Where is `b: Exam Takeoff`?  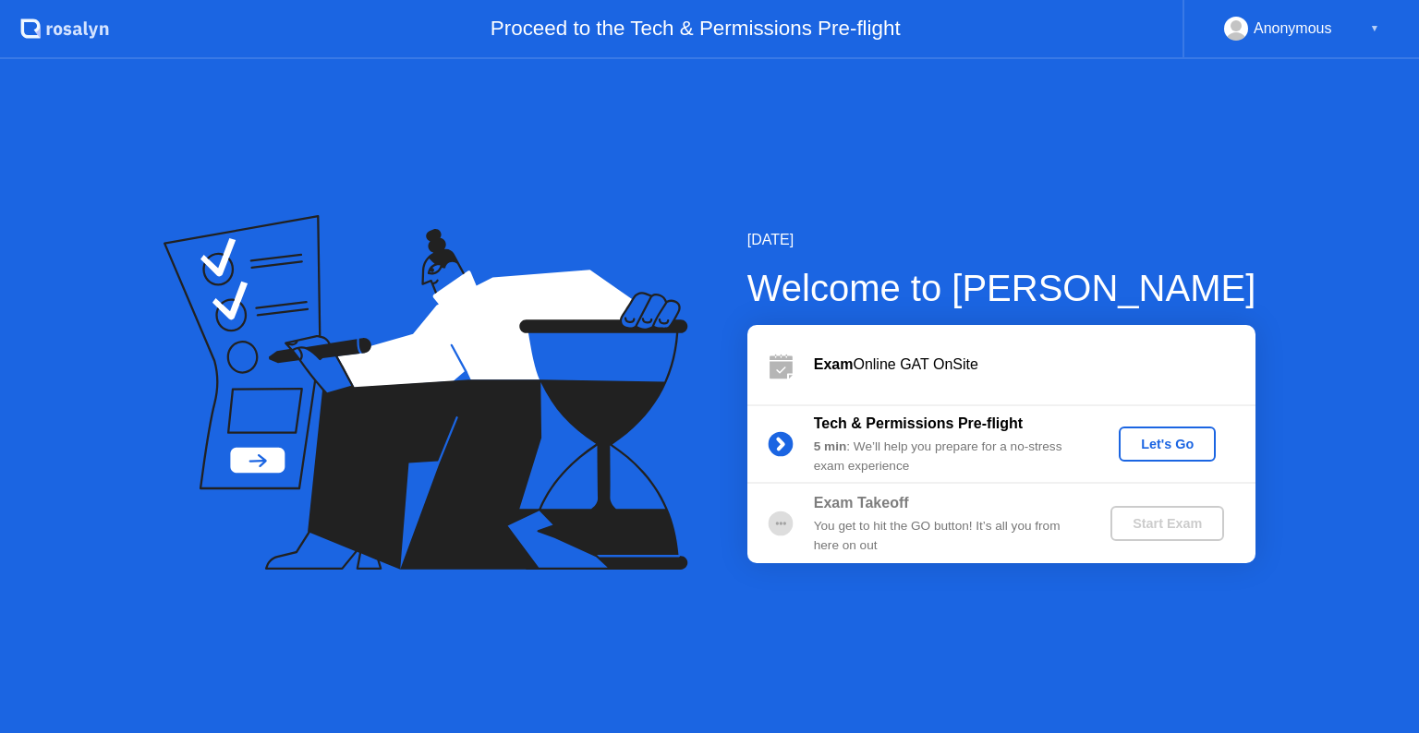 b: Exam Takeoff is located at coordinates (861, 503).